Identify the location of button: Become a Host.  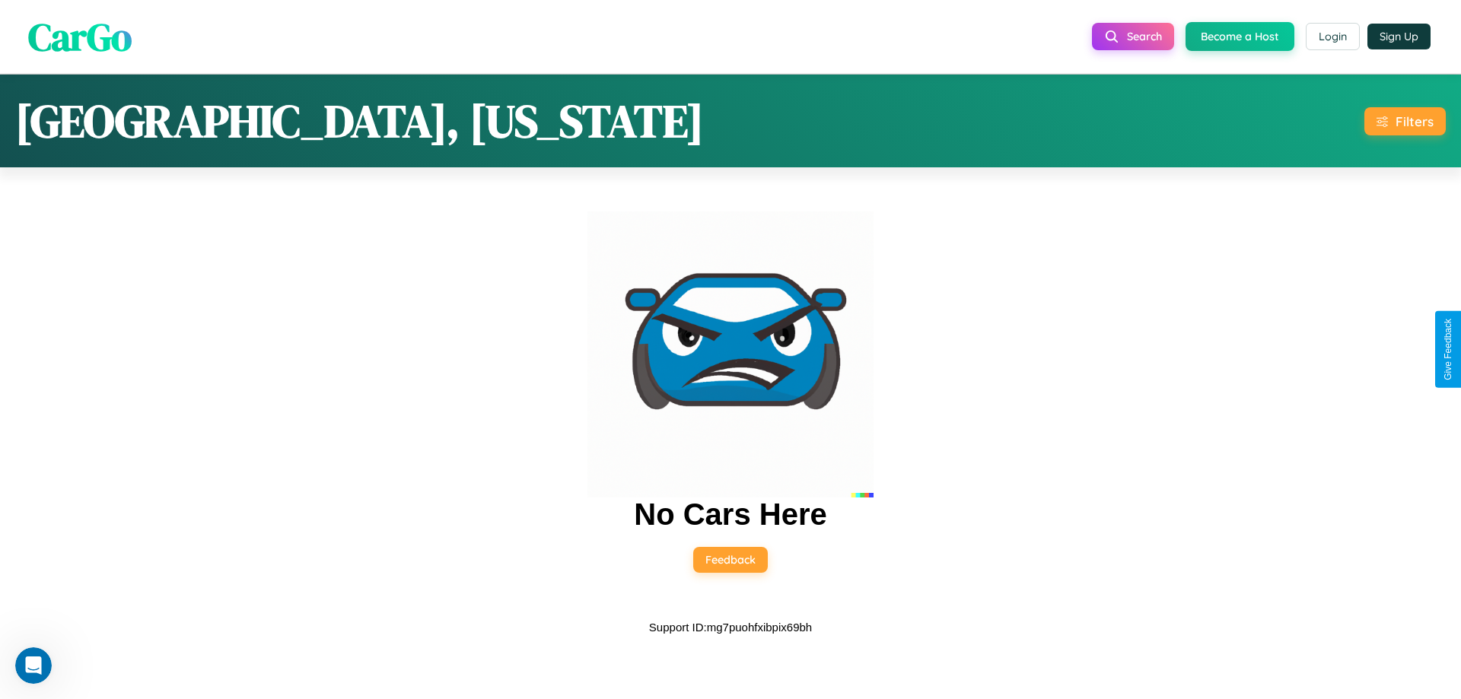
(1239, 37).